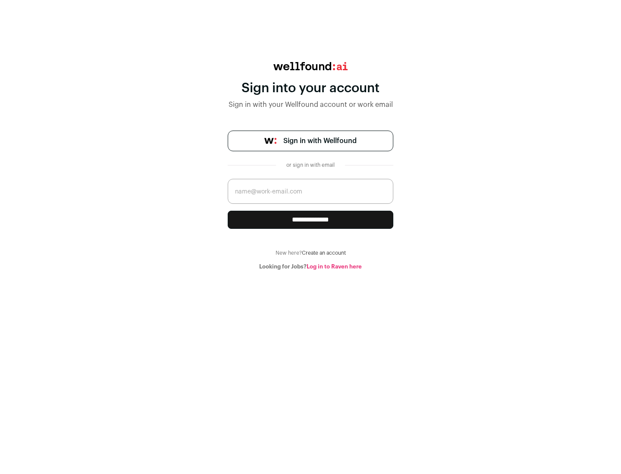 This screenshot has width=621, height=474. I want to click on div: Looking for Jobs?, so click(310, 267).